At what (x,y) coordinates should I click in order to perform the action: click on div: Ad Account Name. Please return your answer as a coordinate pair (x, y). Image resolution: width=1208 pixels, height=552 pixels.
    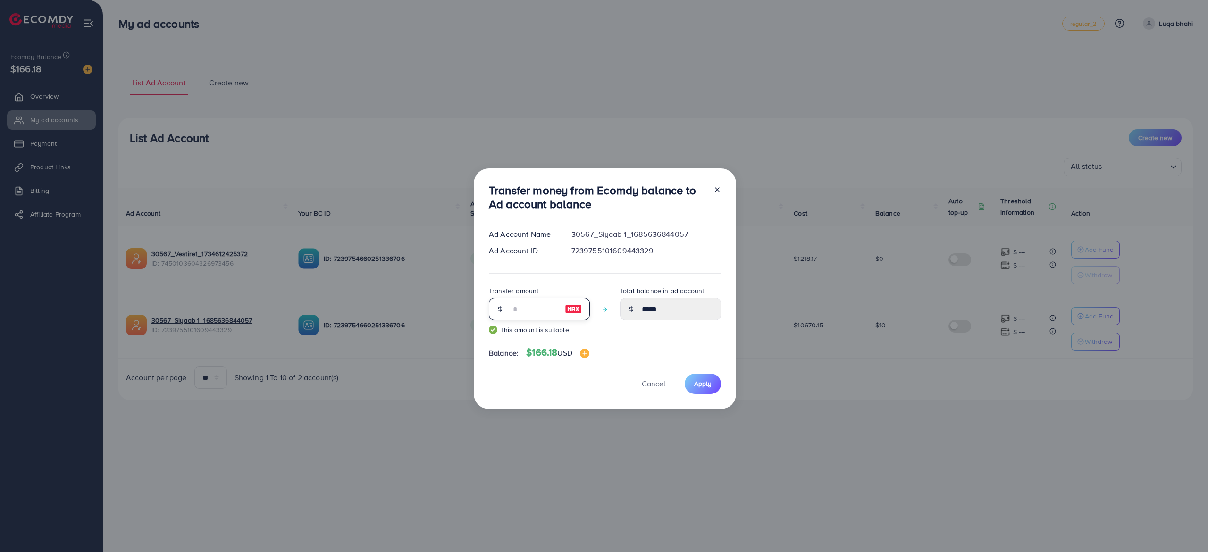
    Looking at the image, I should click on (522, 234).